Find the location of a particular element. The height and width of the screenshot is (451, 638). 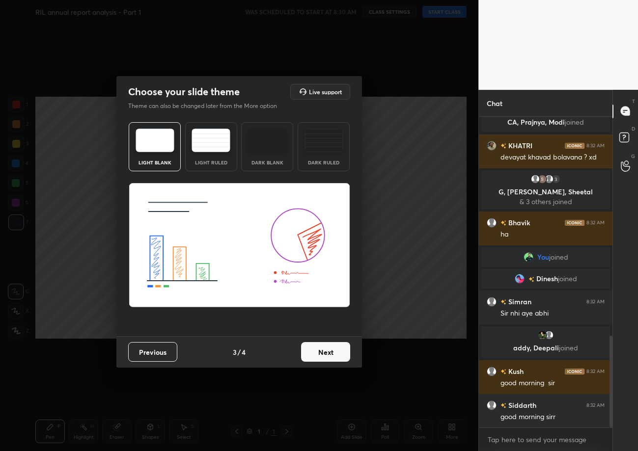

p: Theme can also be changed later from the More option is located at coordinates (208, 106).